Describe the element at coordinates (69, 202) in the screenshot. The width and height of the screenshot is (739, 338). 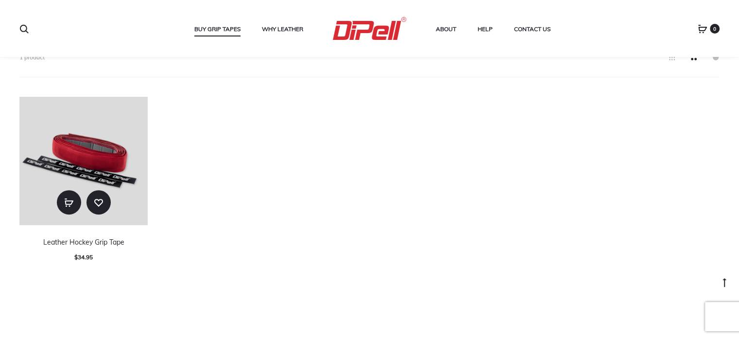
I see `a: Select options for “Leather Hockey Grip Tape”` at that location.